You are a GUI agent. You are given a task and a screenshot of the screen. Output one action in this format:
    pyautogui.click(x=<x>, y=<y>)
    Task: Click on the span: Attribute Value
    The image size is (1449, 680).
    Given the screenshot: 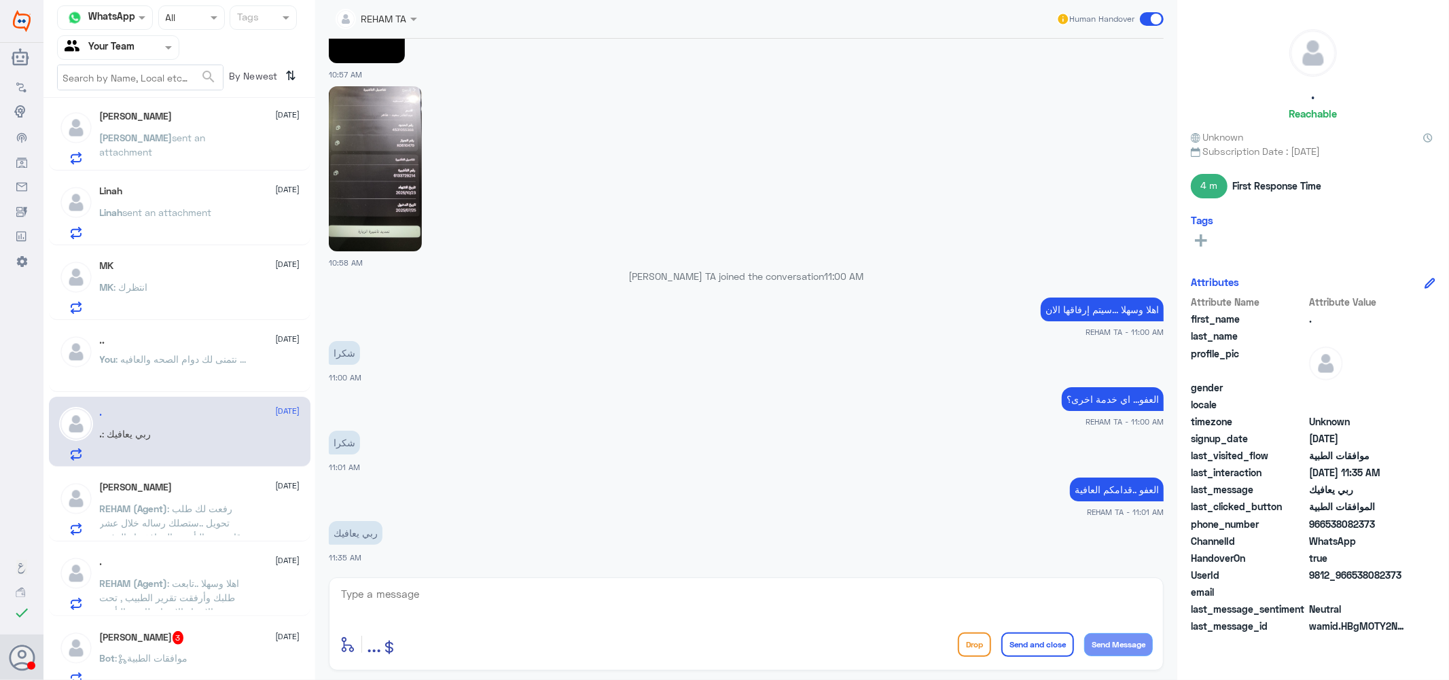 What is the action you would take?
    pyautogui.click(x=1358, y=302)
    